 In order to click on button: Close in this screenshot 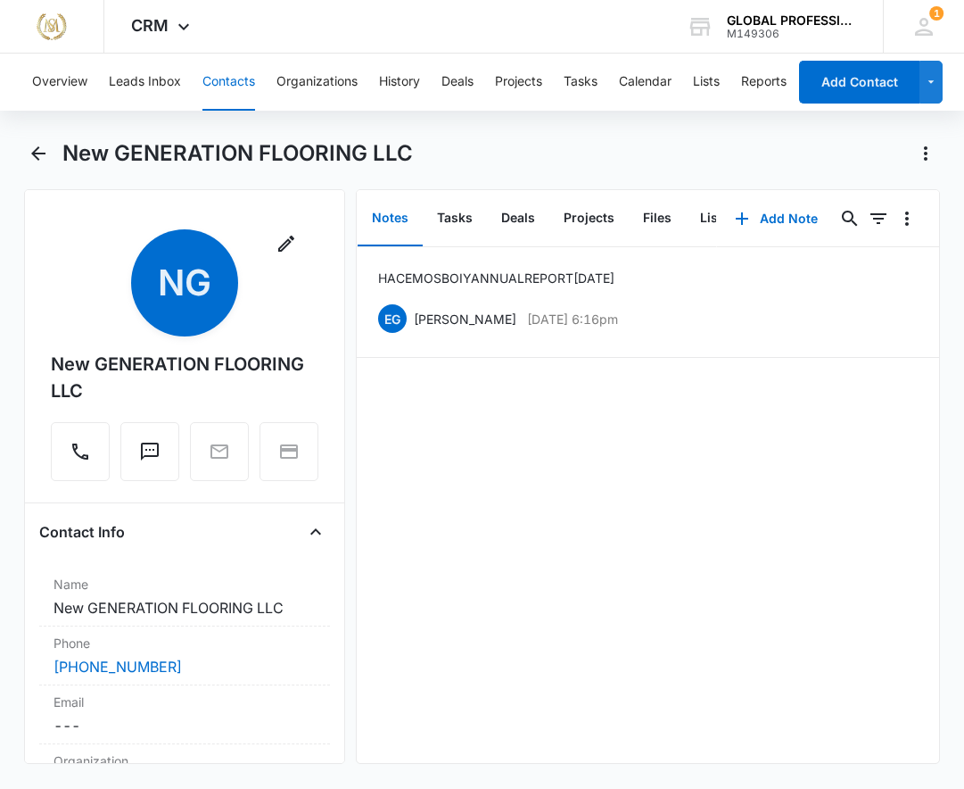, I will do `click(316, 532)`.